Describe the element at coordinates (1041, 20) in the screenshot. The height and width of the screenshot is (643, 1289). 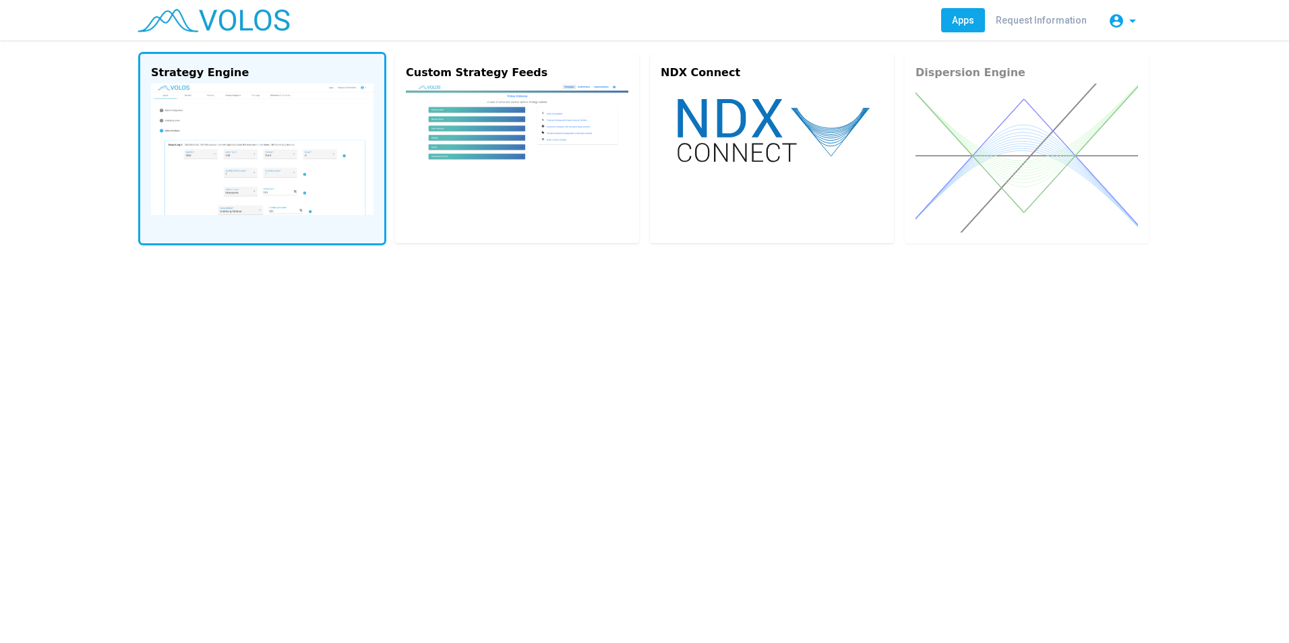
I see `a: Request Information` at that location.